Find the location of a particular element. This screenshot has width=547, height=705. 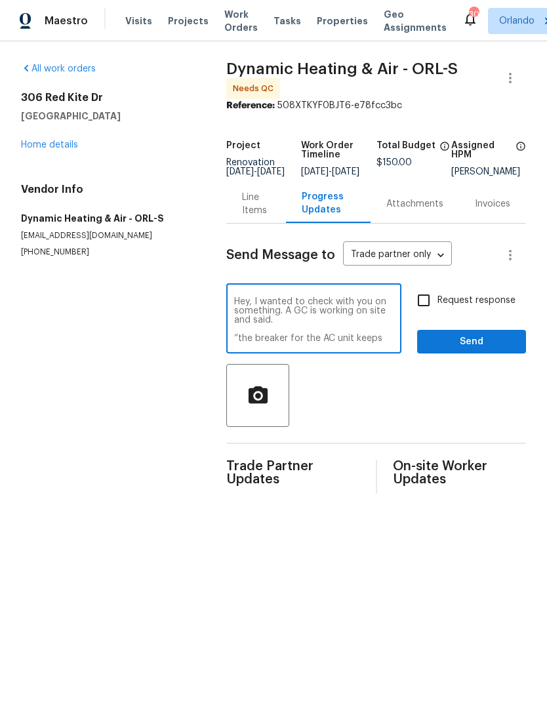

h5: Total Budget is located at coordinates (406, 146).